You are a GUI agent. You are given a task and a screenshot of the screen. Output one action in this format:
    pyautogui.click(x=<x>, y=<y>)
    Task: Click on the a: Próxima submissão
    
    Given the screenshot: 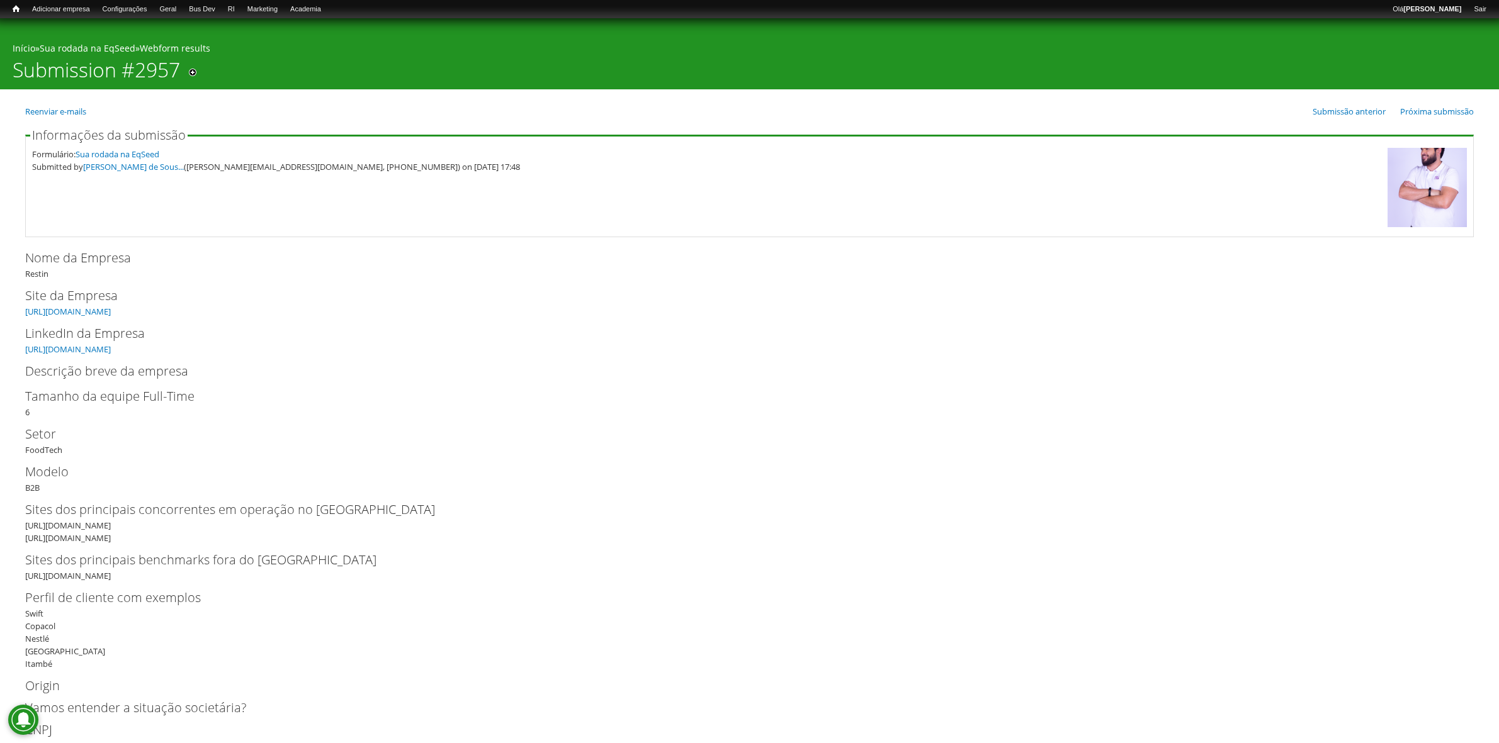 What is the action you would take?
    pyautogui.click(x=1437, y=111)
    